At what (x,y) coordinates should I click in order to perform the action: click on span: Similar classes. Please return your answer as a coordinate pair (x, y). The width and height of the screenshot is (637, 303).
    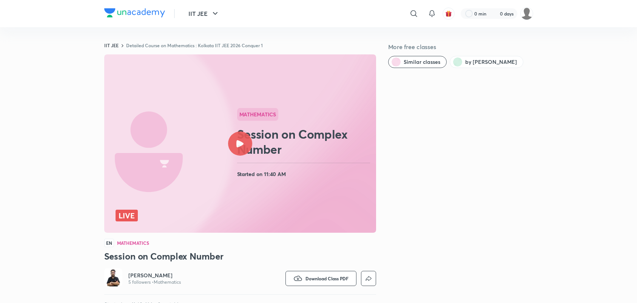
    Looking at the image, I should click on (422, 62).